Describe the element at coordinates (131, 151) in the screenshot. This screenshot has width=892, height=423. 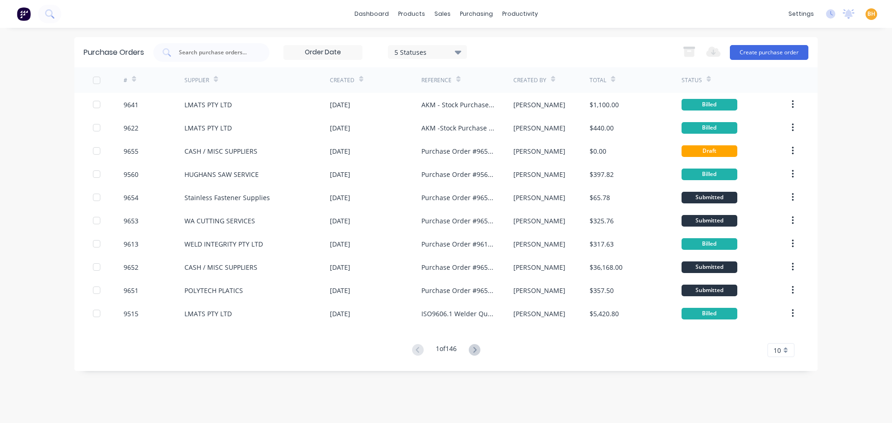
I see `div: 9655` at that location.